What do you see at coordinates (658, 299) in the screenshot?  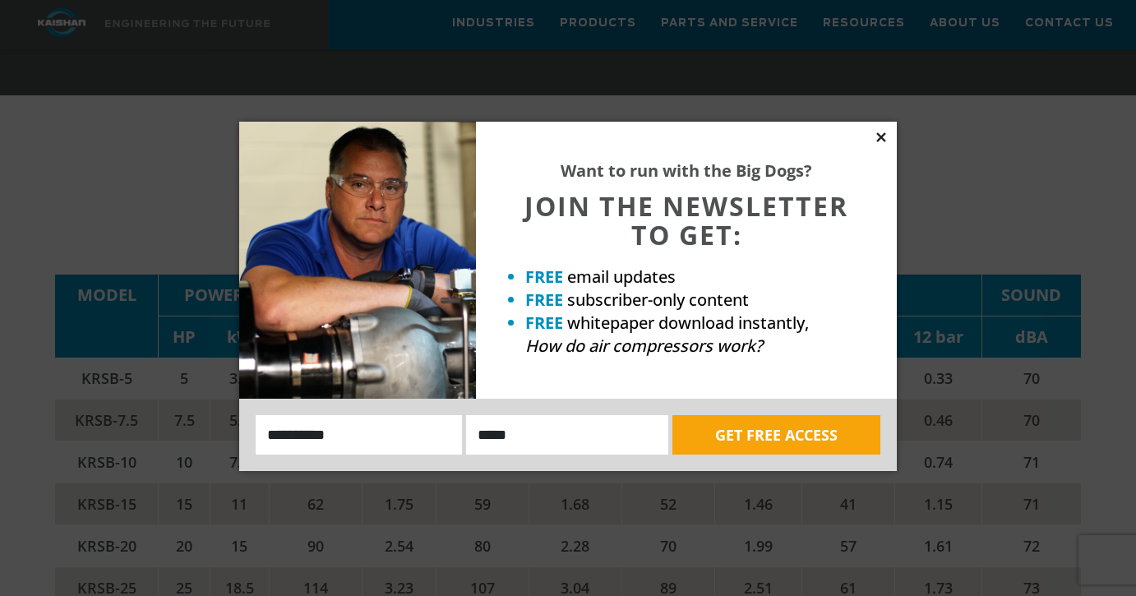 I see `span: subscriber-only content` at bounding box center [658, 299].